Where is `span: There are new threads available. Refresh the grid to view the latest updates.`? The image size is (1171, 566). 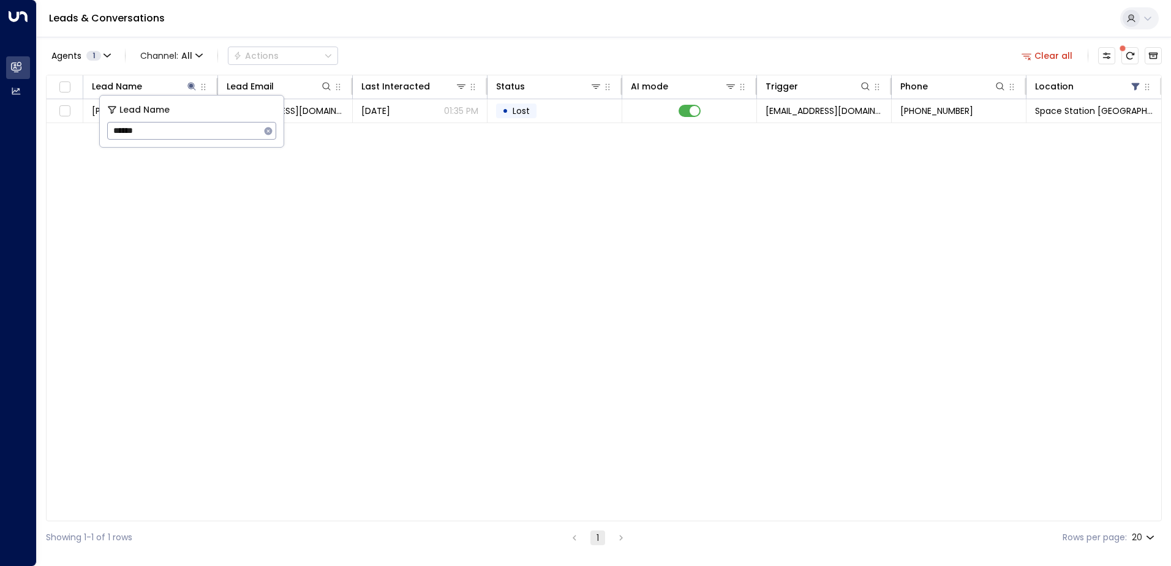 span: There are new threads available. Refresh the grid to view the latest updates. is located at coordinates (1129, 56).